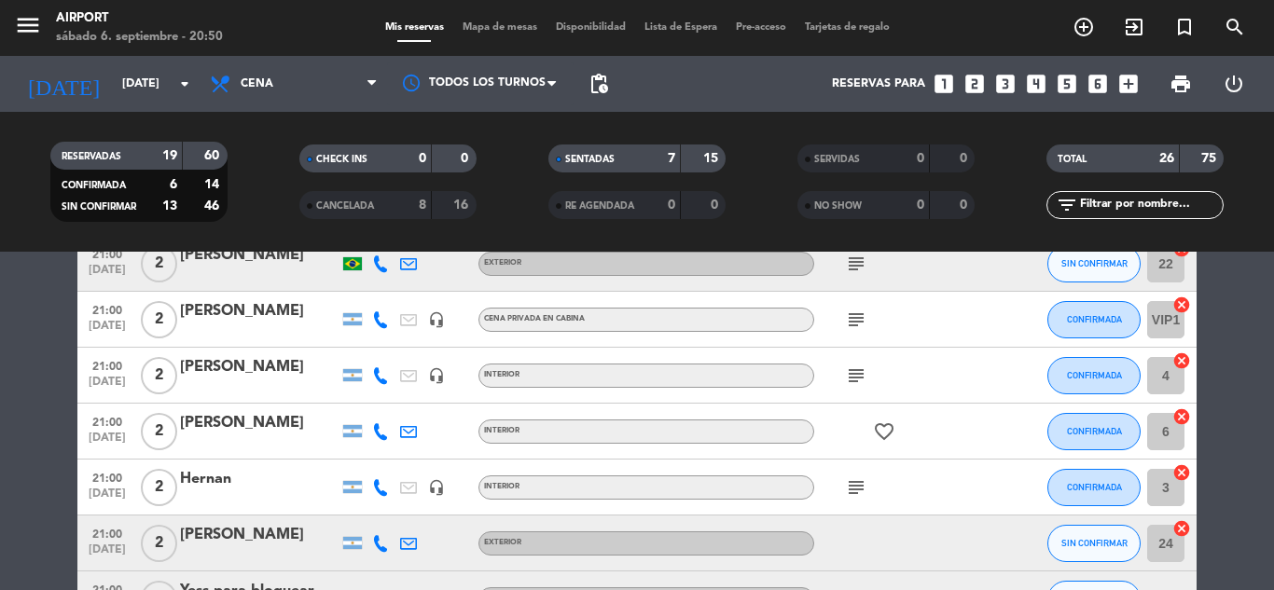 The height and width of the screenshot is (590, 1274). I want to click on span: NO SHOW, so click(838, 206).